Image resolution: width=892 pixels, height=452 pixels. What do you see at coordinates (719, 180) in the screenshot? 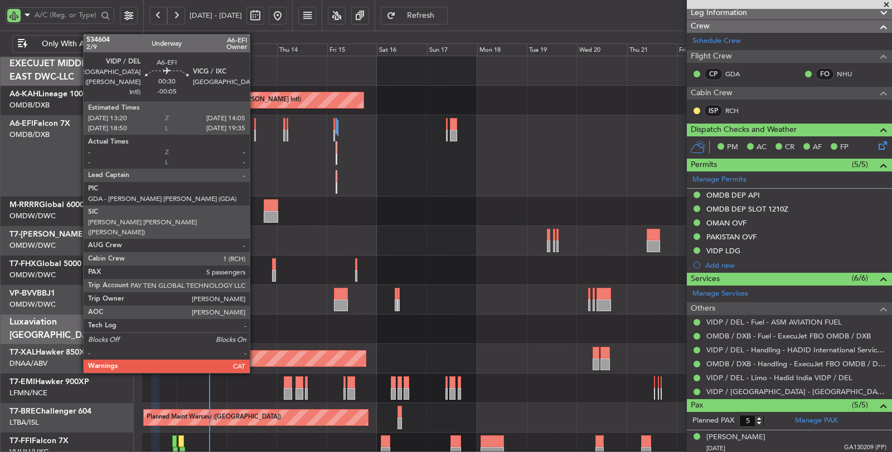
I see `a: Manage Permits` at bounding box center [719, 180].